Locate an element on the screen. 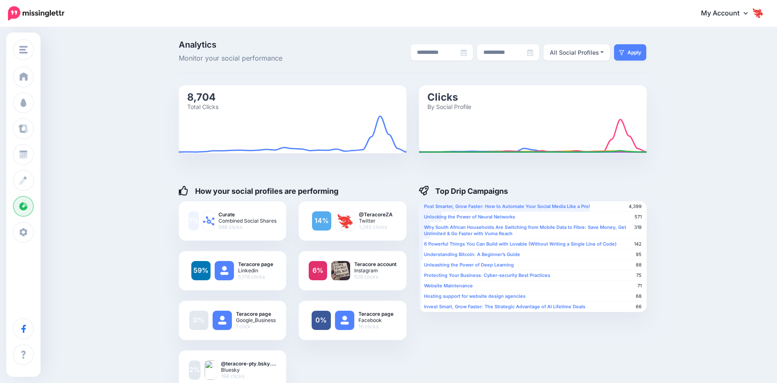 The image size is (777, 383). span: 588 clicks is located at coordinates (247, 227).